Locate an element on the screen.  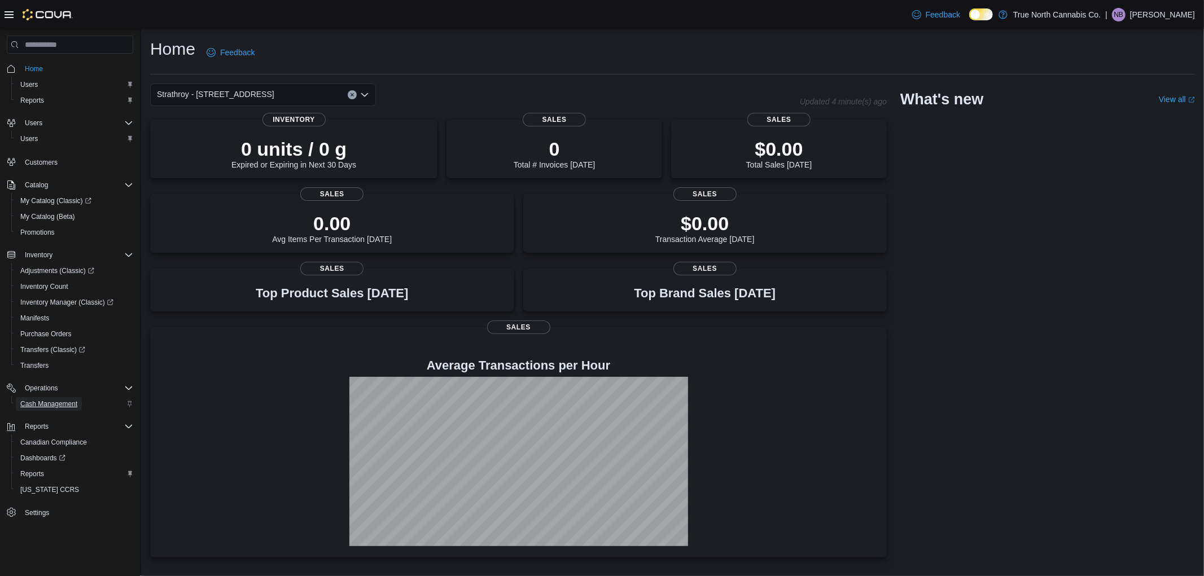
span: Home is located at coordinates (77, 68).